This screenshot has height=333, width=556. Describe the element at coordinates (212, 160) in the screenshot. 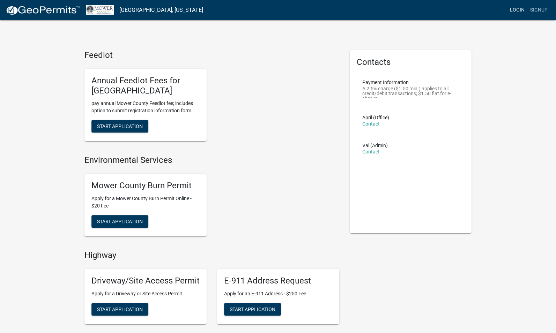

I see `h4: Environmental Services` at that location.